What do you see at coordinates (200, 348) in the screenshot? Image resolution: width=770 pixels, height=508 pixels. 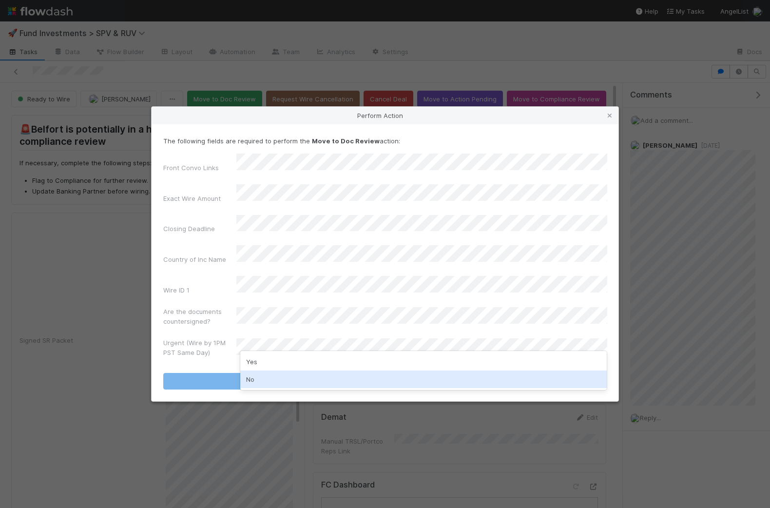 I see `label: Urgent (Wire by 1PM PST Same Day)` at bounding box center [200, 348].